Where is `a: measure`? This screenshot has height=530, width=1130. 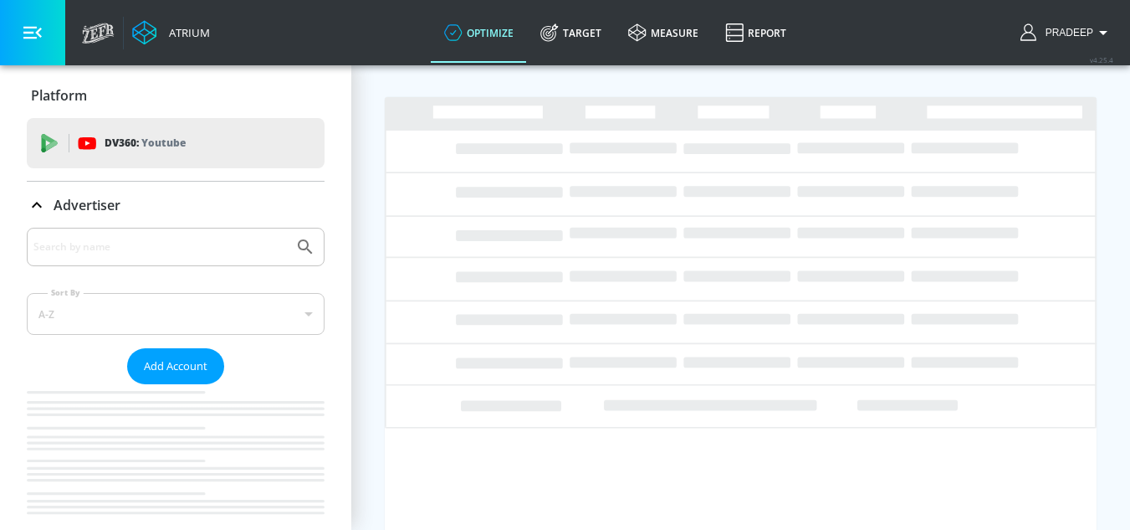 a: measure is located at coordinates (664, 33).